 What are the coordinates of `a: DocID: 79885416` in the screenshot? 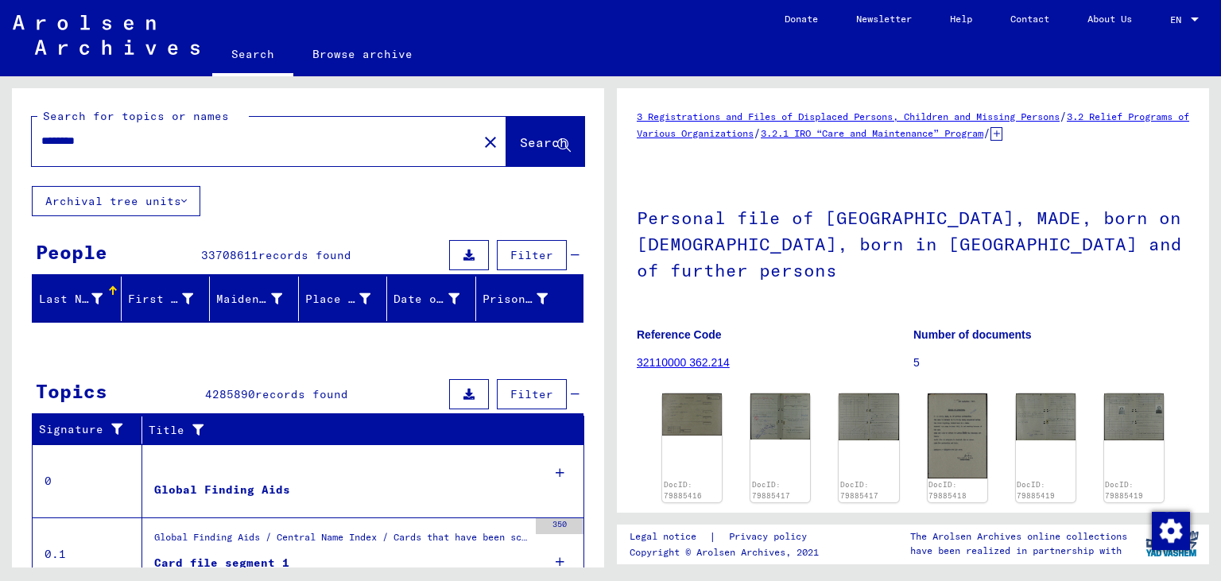 It's located at (683, 490).